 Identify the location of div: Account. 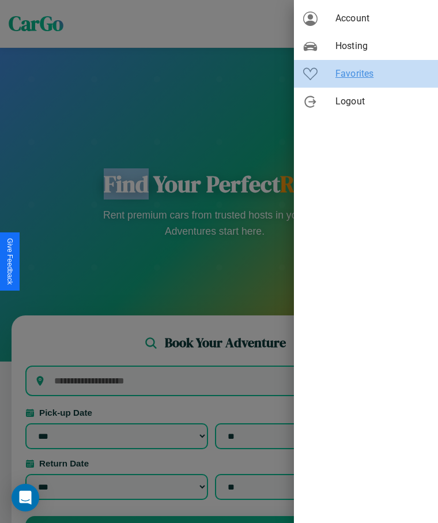
(366, 18).